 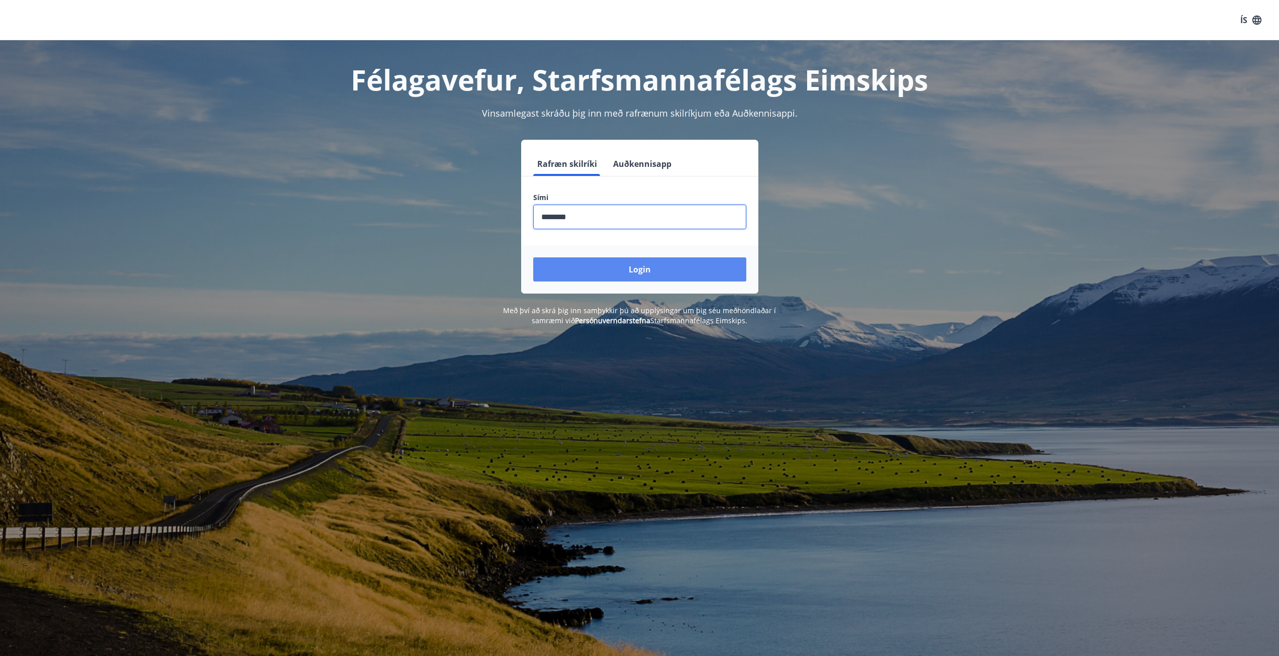 I want to click on button: Auðkennisapp, so click(x=642, y=164).